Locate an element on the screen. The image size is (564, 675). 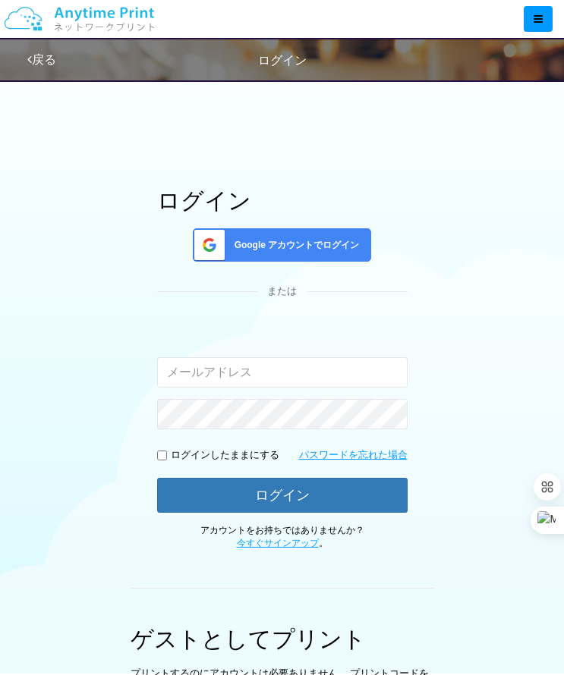
button: ログイン is located at coordinates (282, 495).